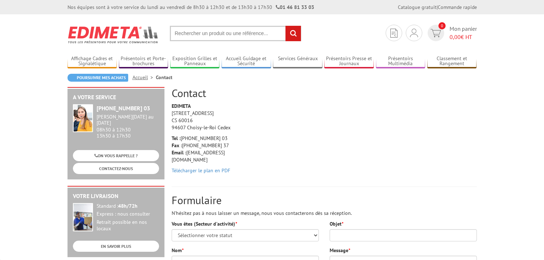 The image size is (544, 260). What do you see at coordinates (113, 35) in the screenshot?
I see `img: Edimeta` at bounding box center [113, 35].